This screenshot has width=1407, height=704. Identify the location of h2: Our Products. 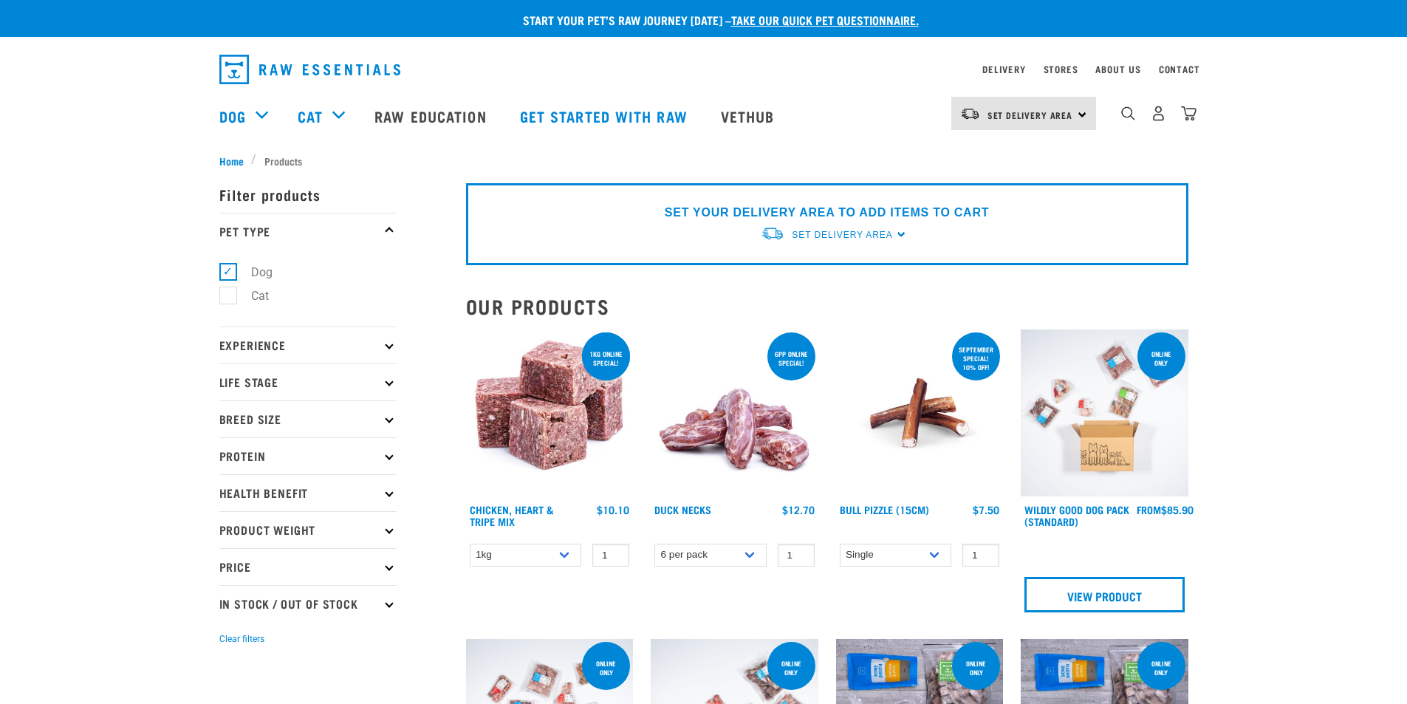
(827, 306).